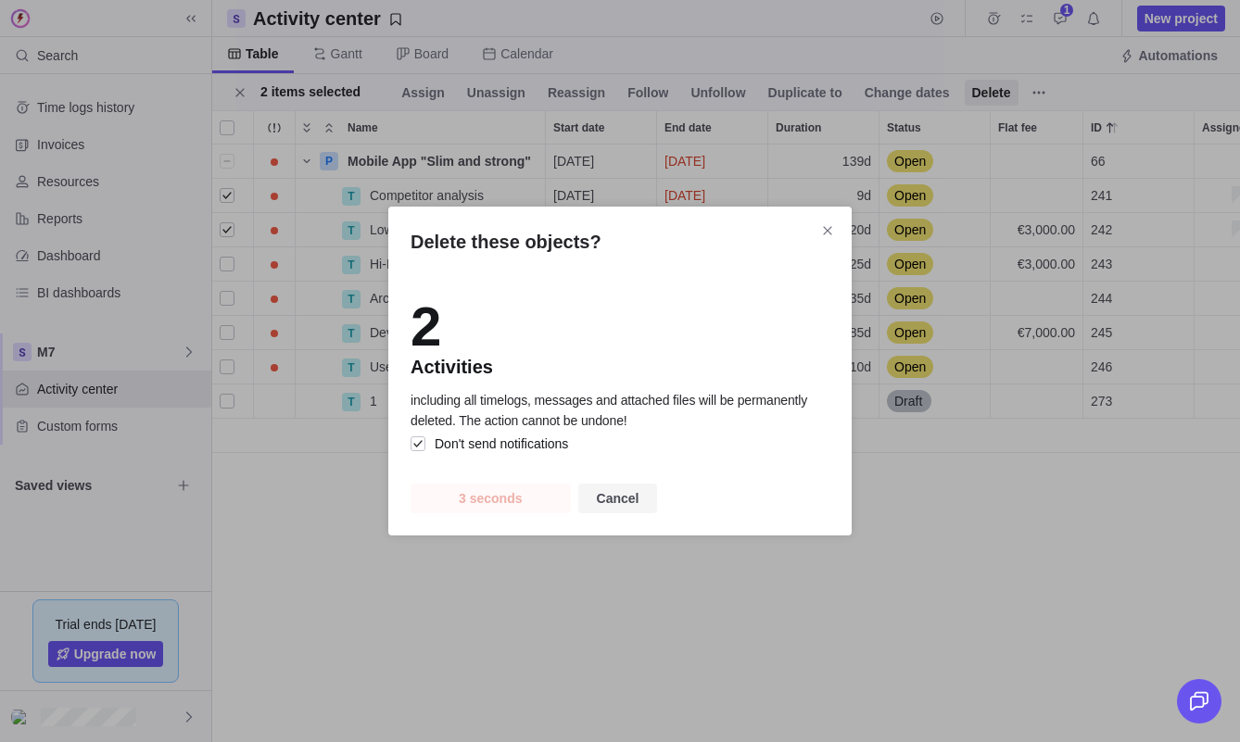 The image size is (1240, 742). What do you see at coordinates (618, 499) in the screenshot?
I see `span: Cancel` at bounding box center [618, 499].